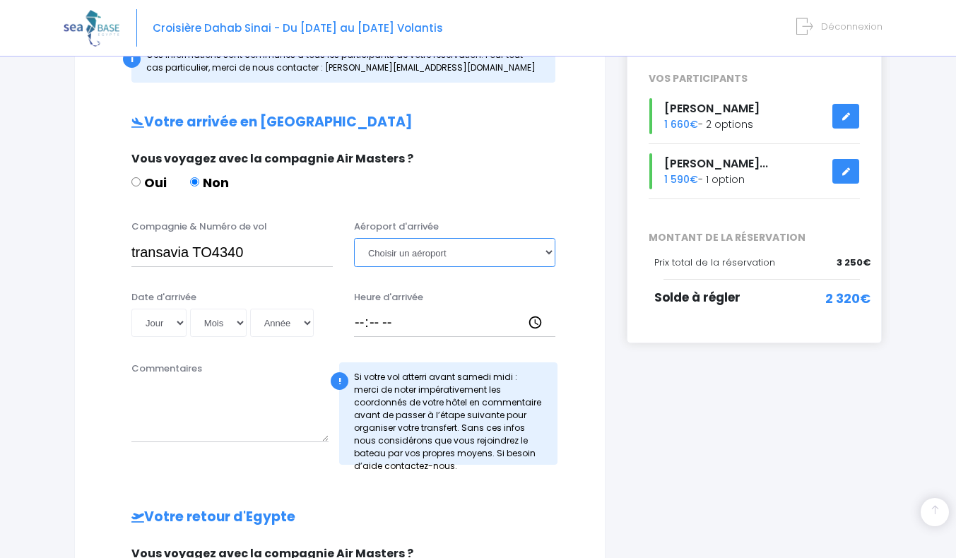  What do you see at coordinates (848, 298) in the screenshot?
I see `span: 2 320€` at bounding box center [848, 298].